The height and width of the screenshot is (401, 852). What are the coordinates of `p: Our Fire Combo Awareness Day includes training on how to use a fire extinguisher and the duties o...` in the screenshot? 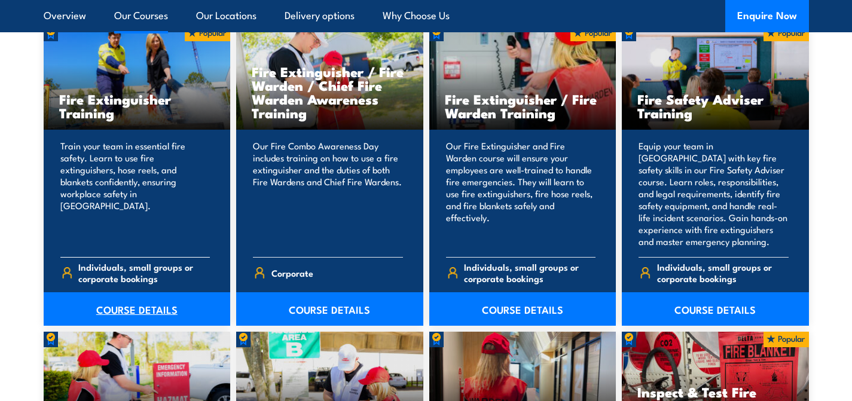 It's located at (328, 194).